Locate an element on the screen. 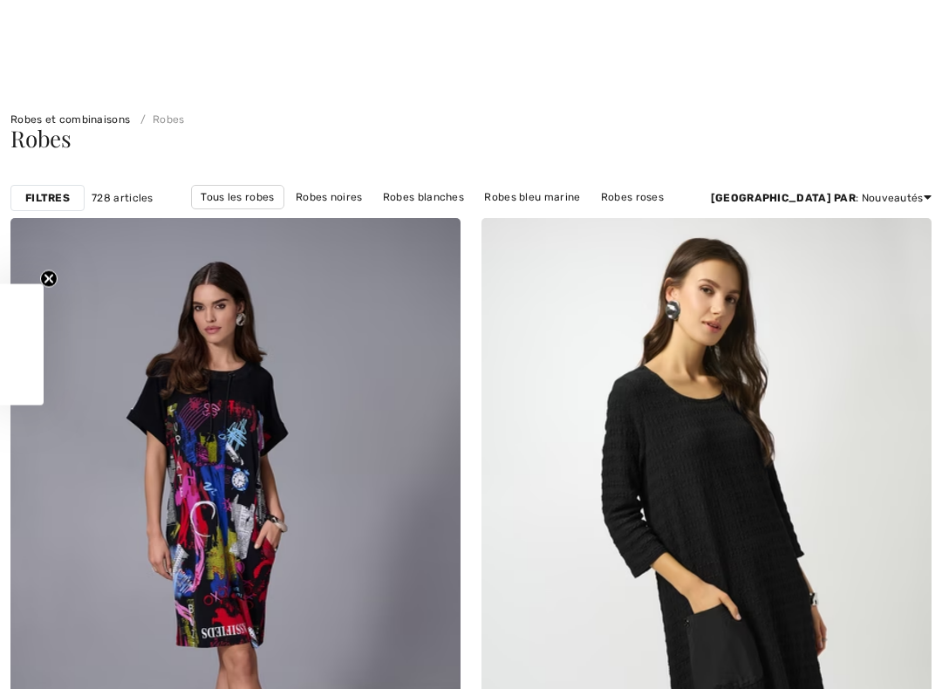  button: Close teaser is located at coordinates (49, 279).